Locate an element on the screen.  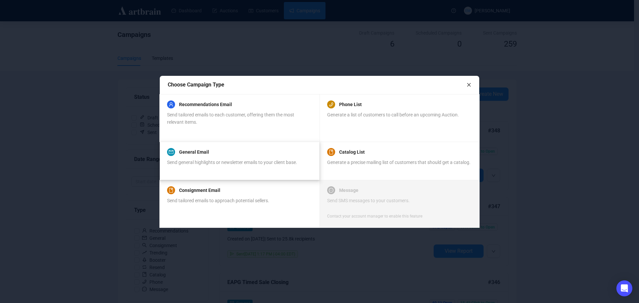
span: user is located at coordinates (171, 105).